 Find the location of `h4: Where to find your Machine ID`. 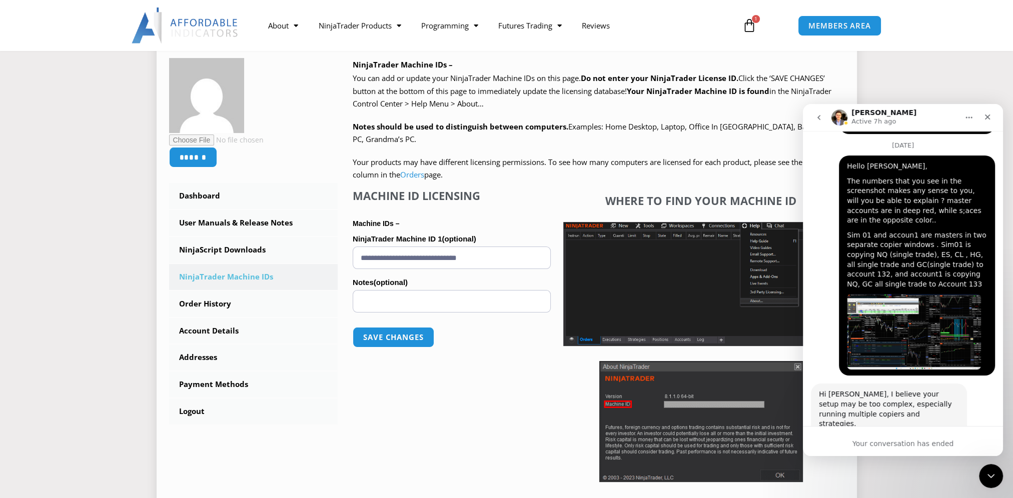

h4: Where to find your Machine ID is located at coordinates (701, 201).